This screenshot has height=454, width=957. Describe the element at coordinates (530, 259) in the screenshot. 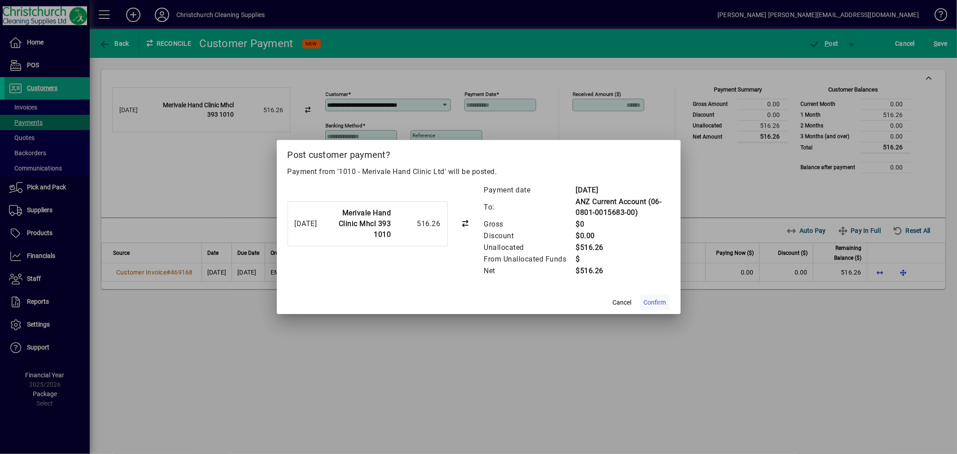

I see `td: From Unallocated Funds` at that location.